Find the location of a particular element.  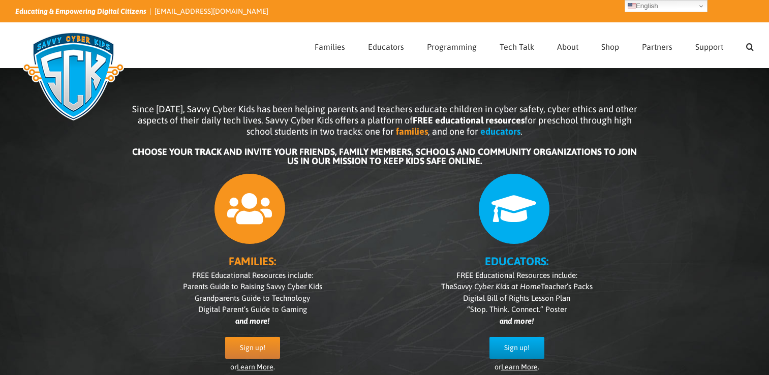

a: Search is located at coordinates (749, 45).